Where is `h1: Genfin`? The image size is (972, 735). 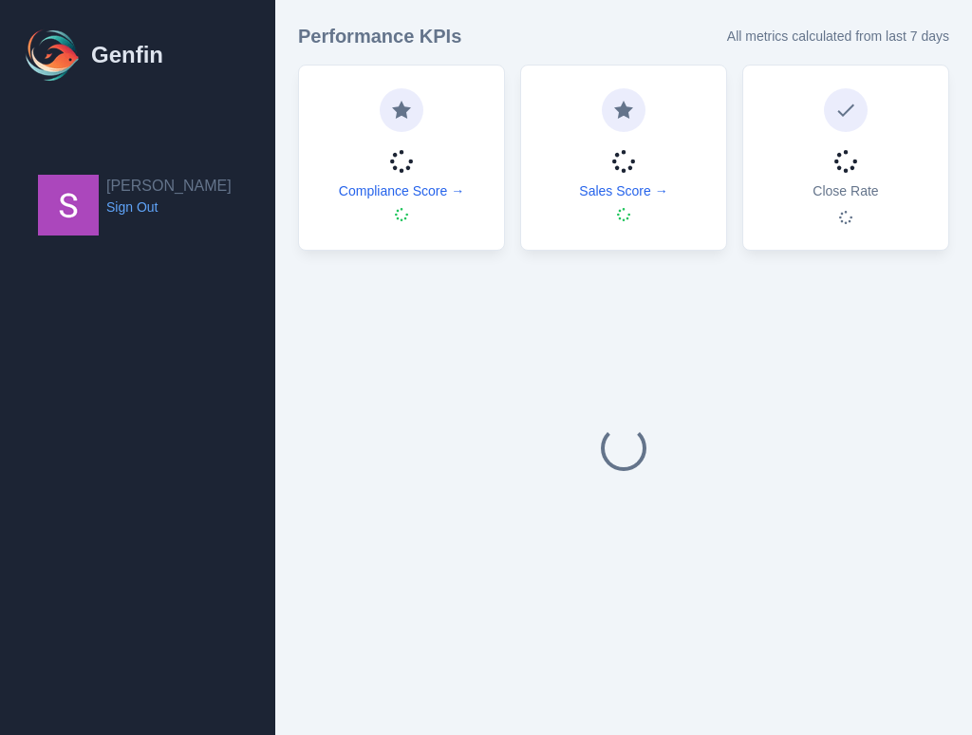 h1: Genfin is located at coordinates (127, 55).